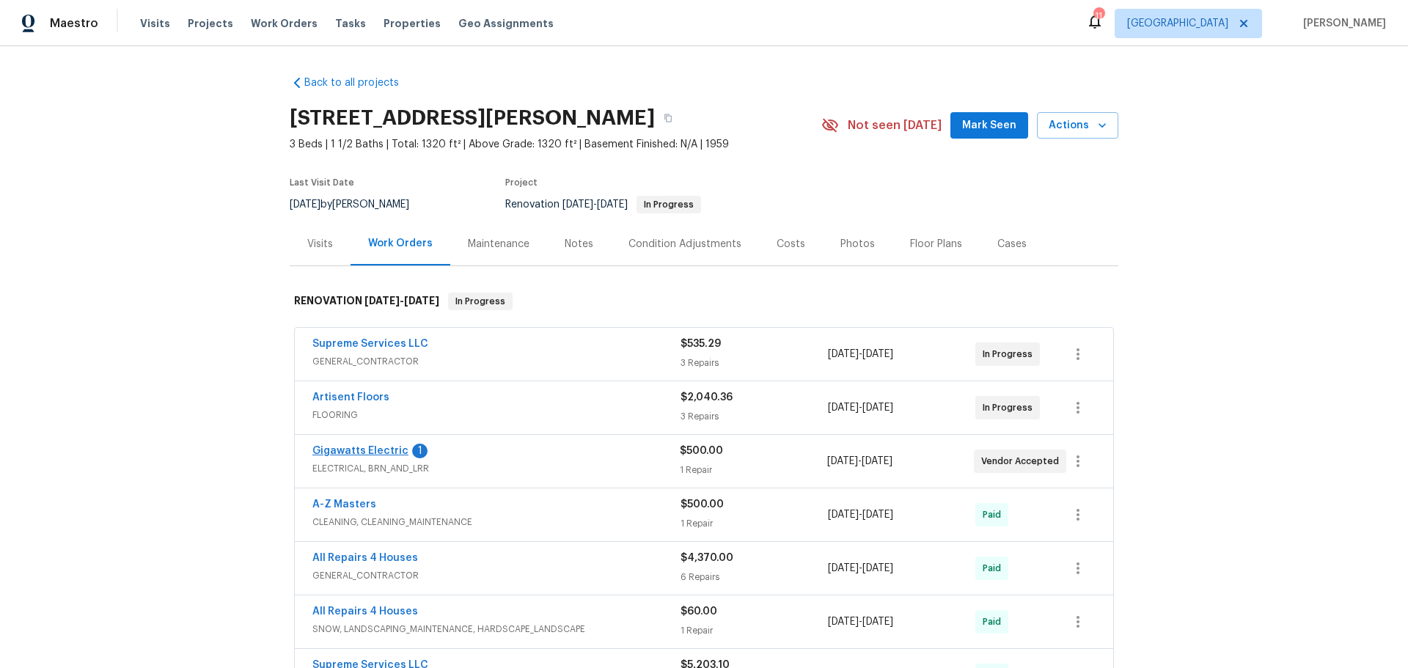 Image resolution: width=1408 pixels, height=668 pixels. What do you see at coordinates (155, 23) in the screenshot?
I see `span: Visits` at bounding box center [155, 23].